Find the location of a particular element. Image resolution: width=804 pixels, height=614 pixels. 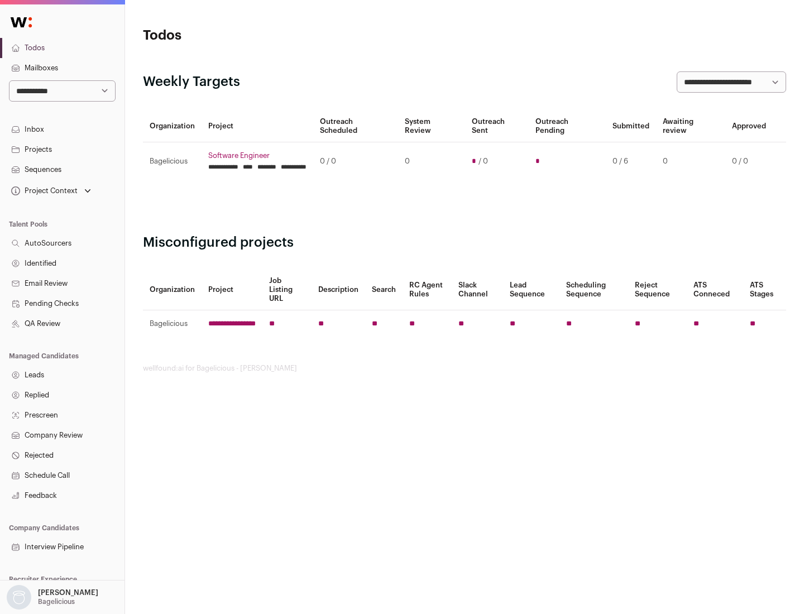

th: Search is located at coordinates (384, 290).